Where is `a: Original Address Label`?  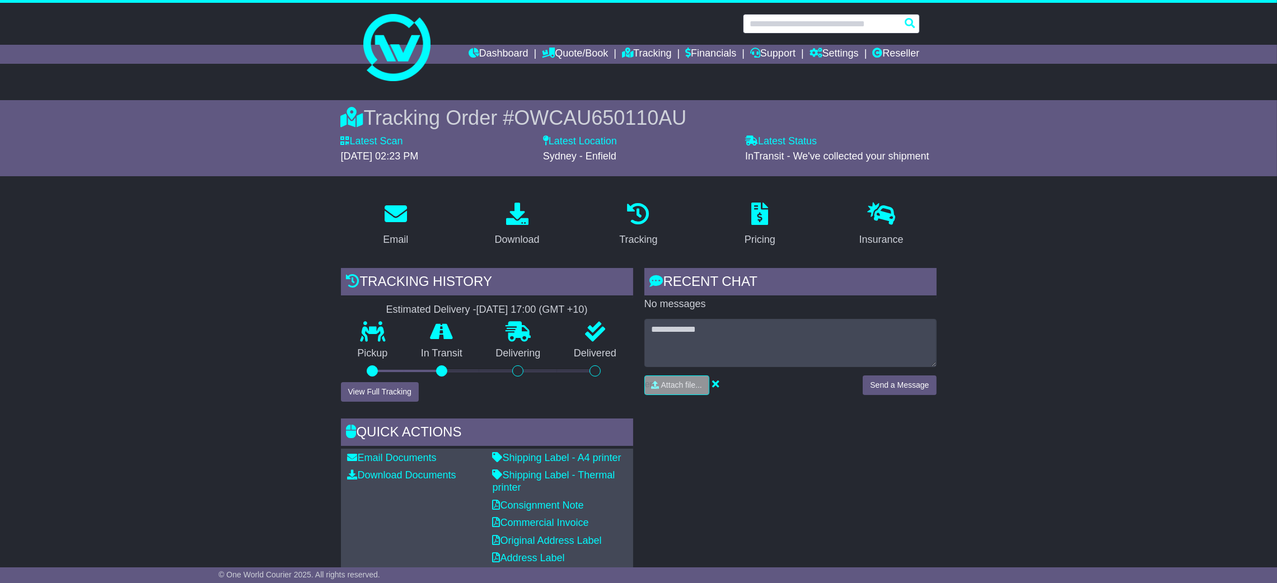
a: Original Address Label is located at coordinates (547, 541).